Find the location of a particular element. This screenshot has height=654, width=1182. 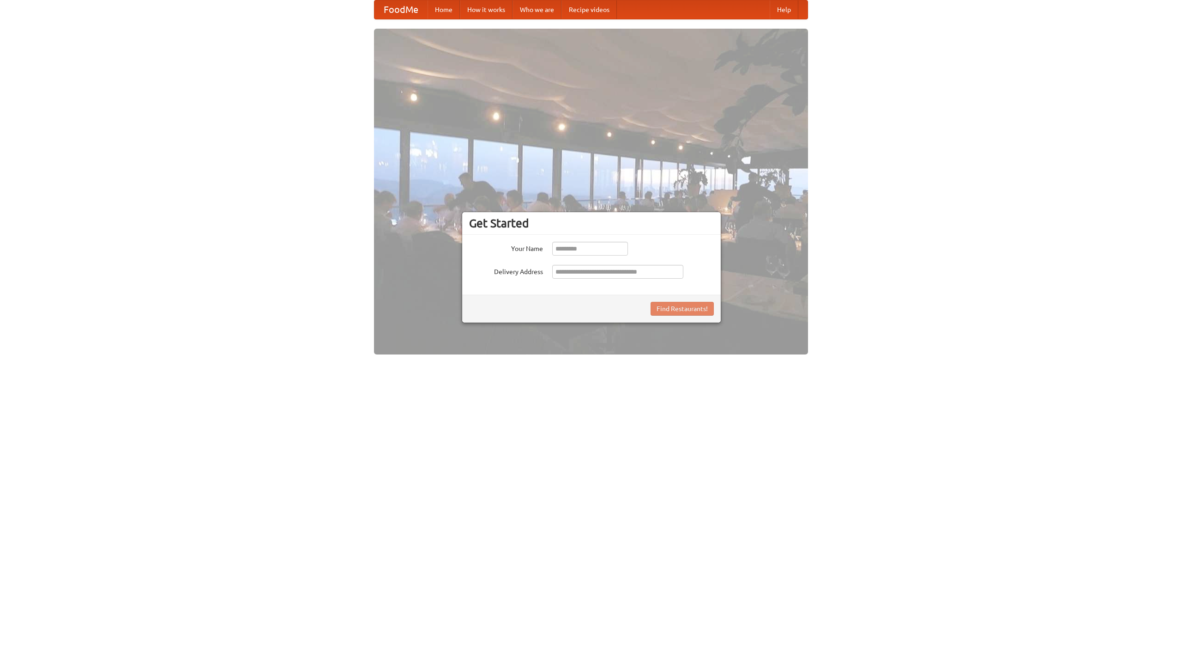

label: Delivery Address is located at coordinates (506, 270).